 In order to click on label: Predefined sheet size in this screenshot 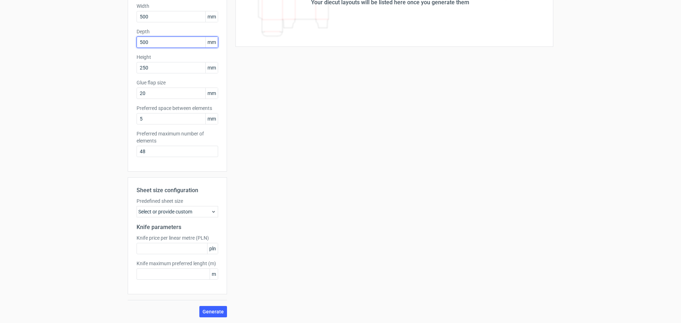, I will do `click(177, 201)`.